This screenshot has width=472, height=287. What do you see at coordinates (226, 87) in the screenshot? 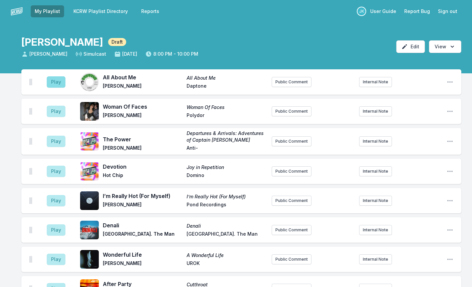
I see `span: Daptone` at bounding box center [226, 87].